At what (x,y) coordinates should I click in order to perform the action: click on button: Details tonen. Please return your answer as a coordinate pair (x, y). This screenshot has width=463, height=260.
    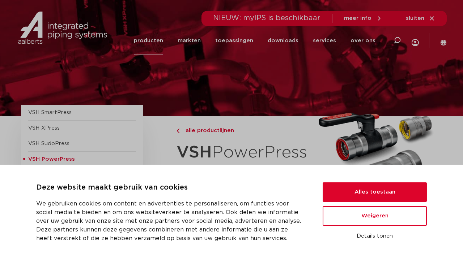
    Looking at the image, I should click on (375, 237).